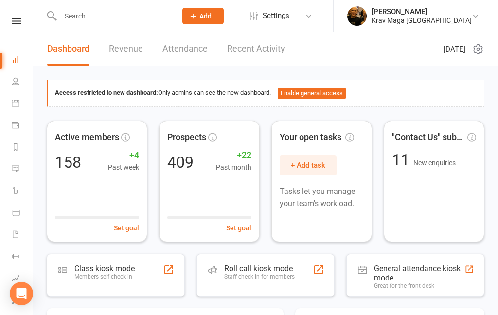  What do you see at coordinates (419, 273) in the screenshot?
I see `div: General attendance kiosk mode` at bounding box center [419, 273].